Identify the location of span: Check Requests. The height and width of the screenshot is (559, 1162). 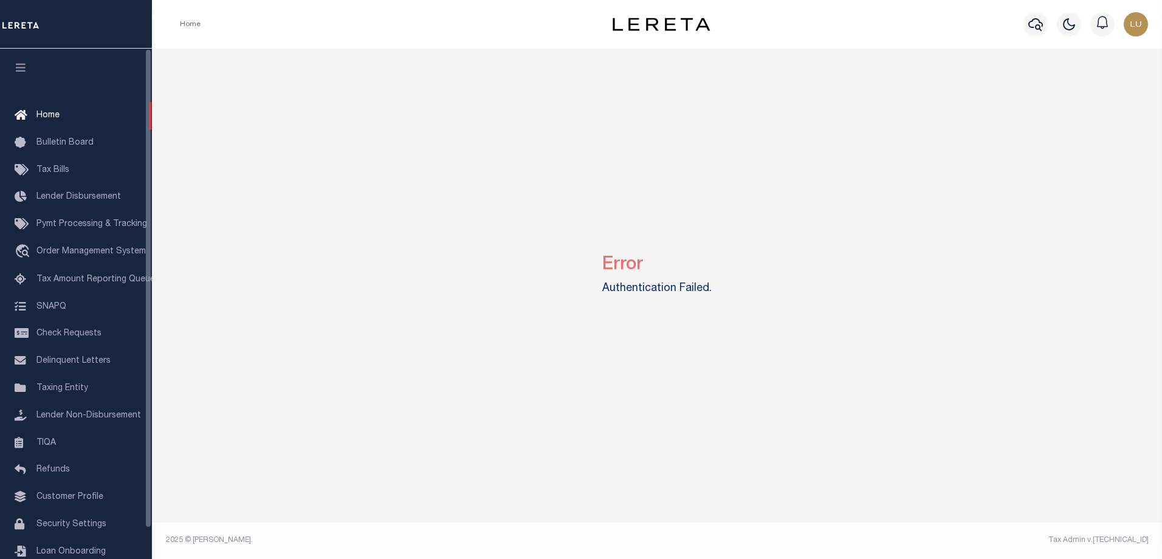
(69, 334).